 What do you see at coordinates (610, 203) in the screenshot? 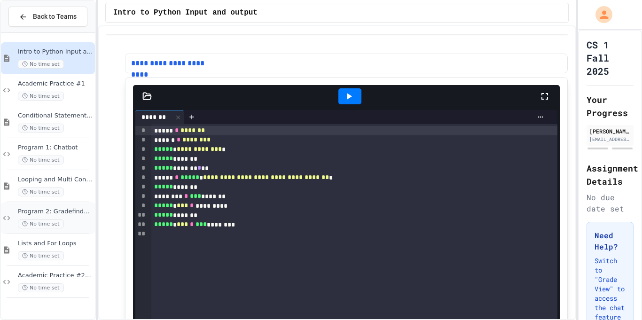
I see `div: No due date set` at bounding box center [610, 203].